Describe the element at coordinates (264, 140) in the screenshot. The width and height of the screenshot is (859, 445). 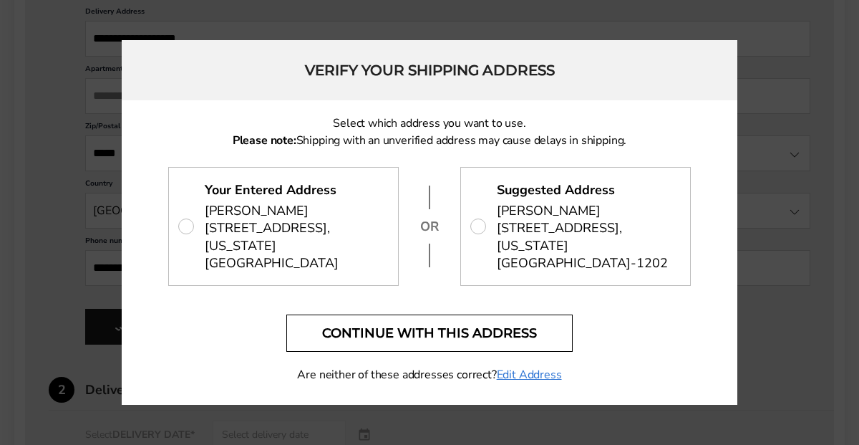
I see `strong: Please note:` at that location.